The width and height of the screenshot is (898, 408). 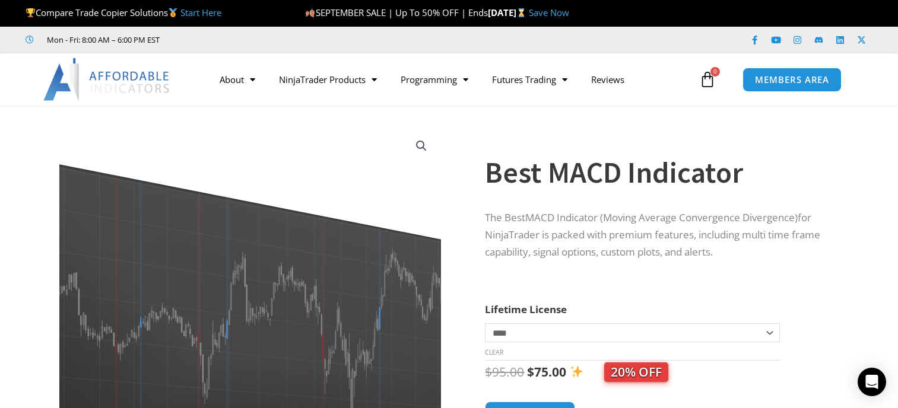 I want to click on div: Open Intercom Messenger, so click(x=872, y=382).